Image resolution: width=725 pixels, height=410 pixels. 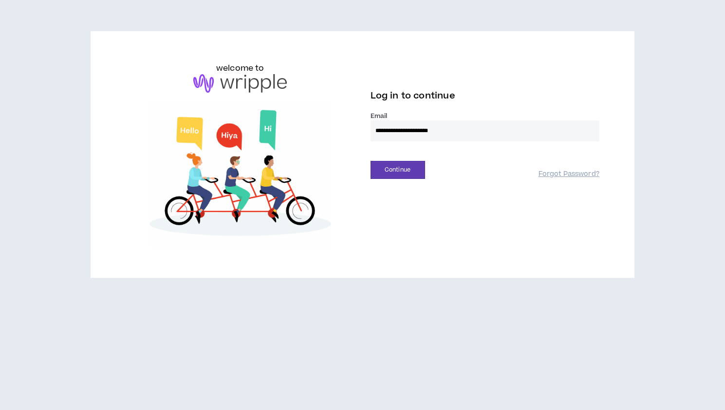 What do you see at coordinates (569, 174) in the screenshot?
I see `a: Forgot Password?` at bounding box center [569, 174].